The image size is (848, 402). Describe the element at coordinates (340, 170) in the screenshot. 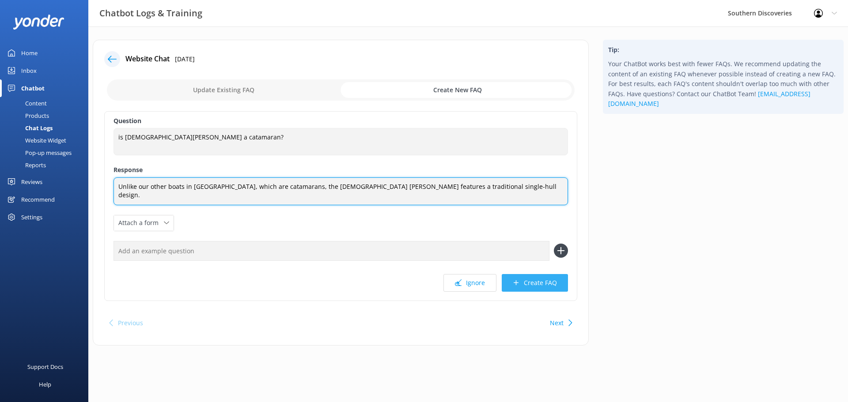

I see `label: Response` at that location.